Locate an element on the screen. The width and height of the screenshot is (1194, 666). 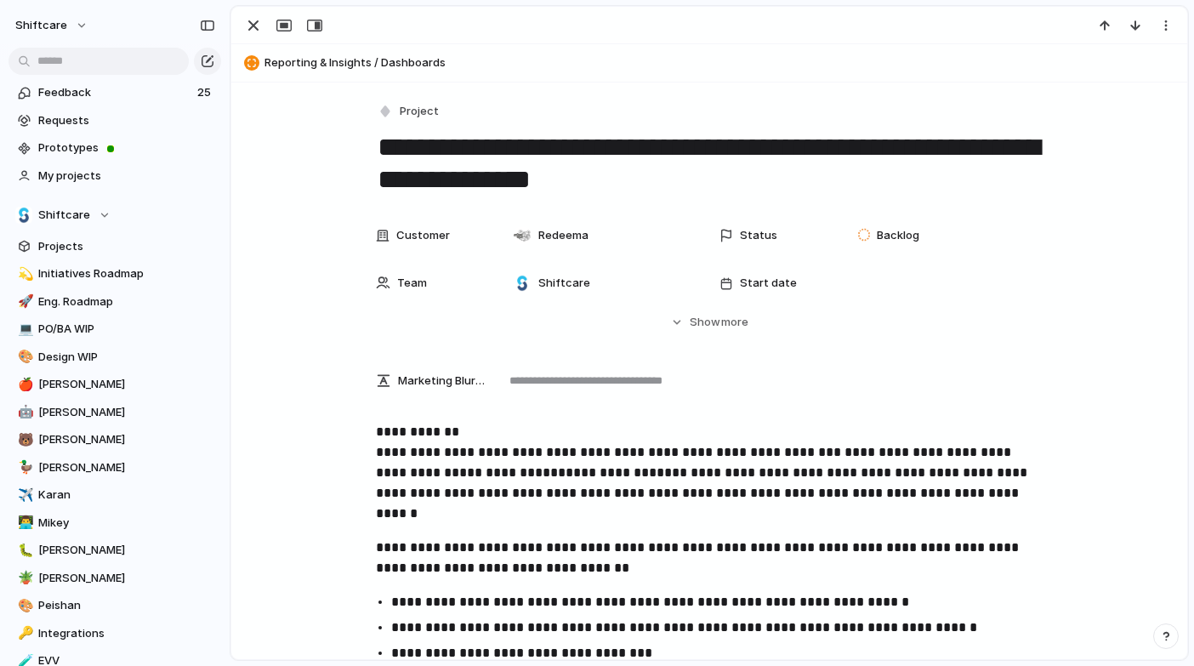
button: Showmore is located at coordinates (709, 322).